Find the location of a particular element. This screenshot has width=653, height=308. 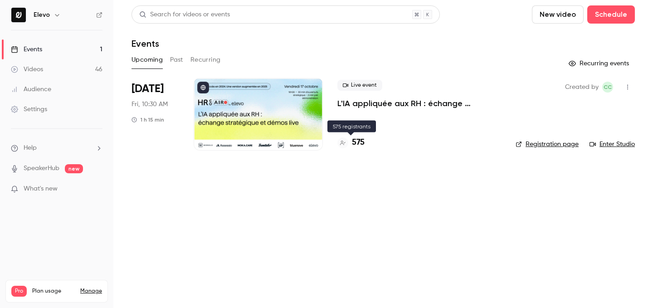

button: Upcoming is located at coordinates (147, 60).